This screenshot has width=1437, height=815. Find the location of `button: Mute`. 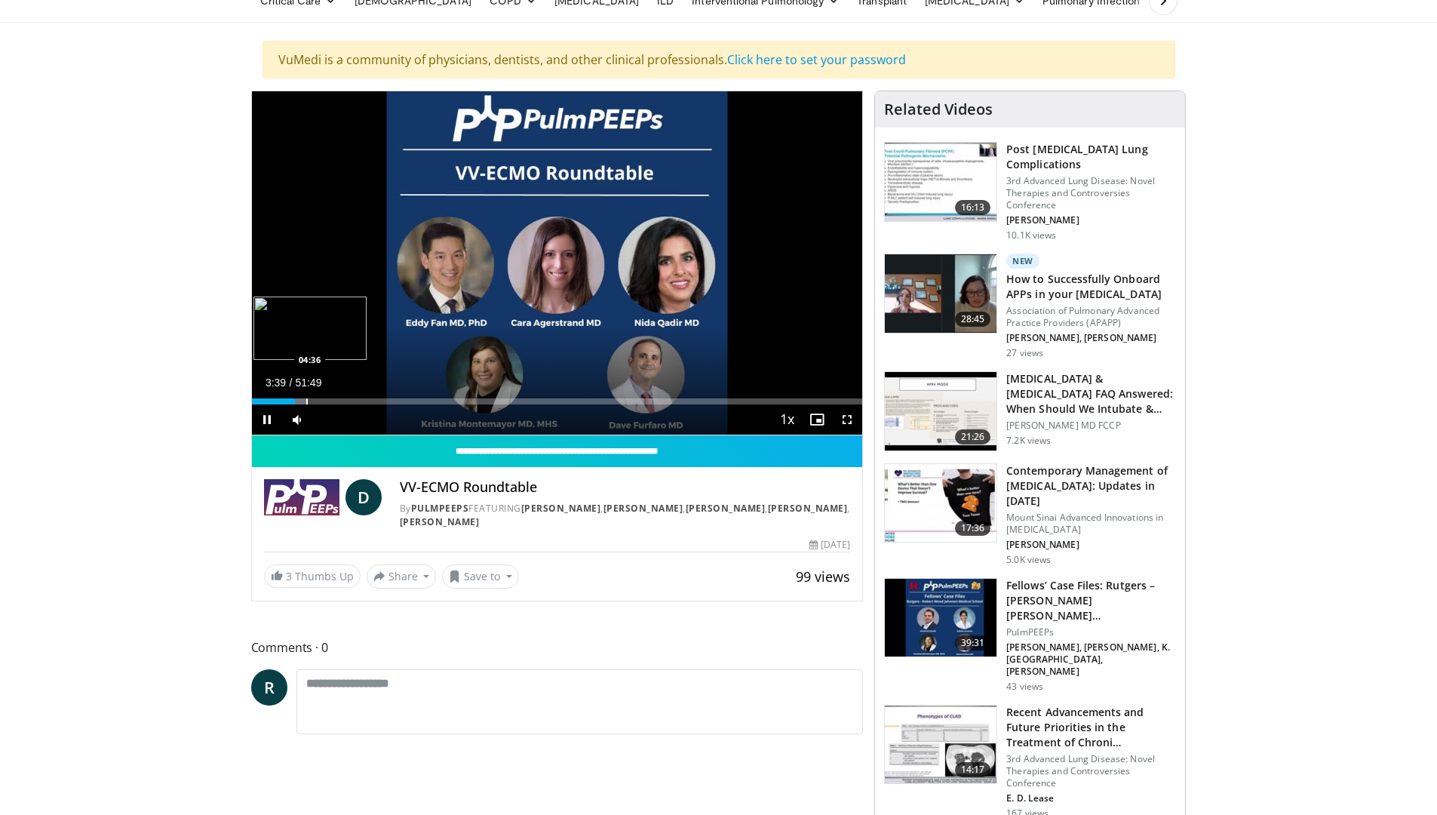

button: Mute is located at coordinates (297, 420).